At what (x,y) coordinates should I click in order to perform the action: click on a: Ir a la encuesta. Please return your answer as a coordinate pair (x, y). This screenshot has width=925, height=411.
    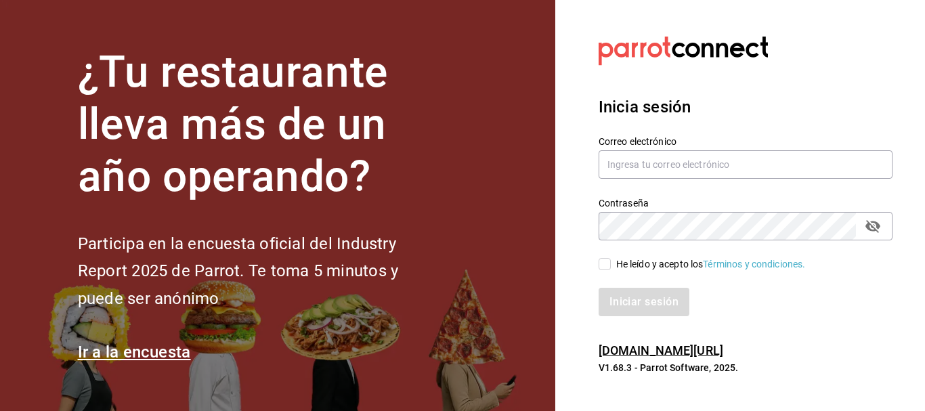
    Looking at the image, I should click on (134, 352).